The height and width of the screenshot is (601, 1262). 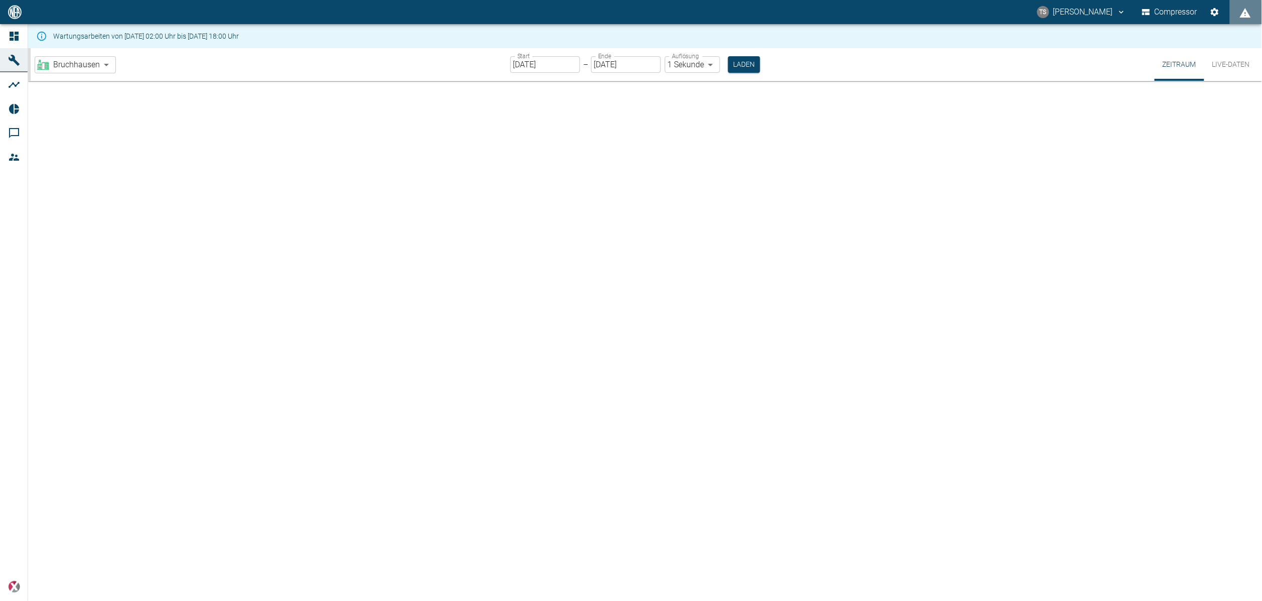 What do you see at coordinates (15, 12) in the screenshot?
I see `img: logo` at bounding box center [15, 12].